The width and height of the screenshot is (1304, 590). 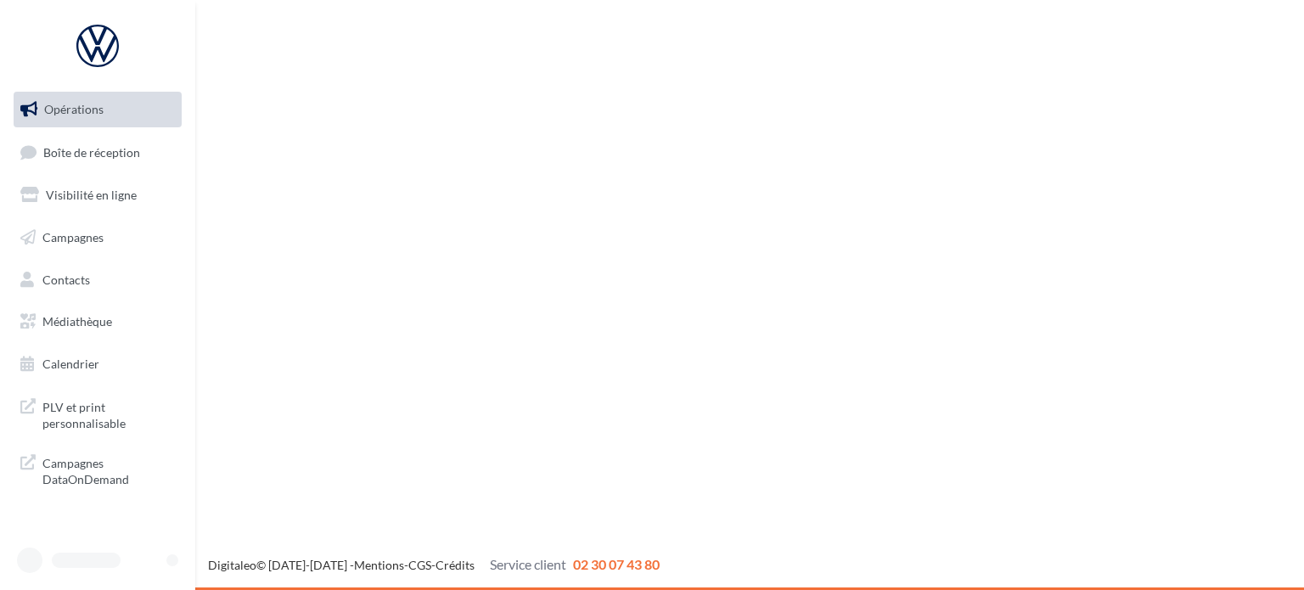 I want to click on span: Campagnes DataOnDemand, so click(x=109, y=469).